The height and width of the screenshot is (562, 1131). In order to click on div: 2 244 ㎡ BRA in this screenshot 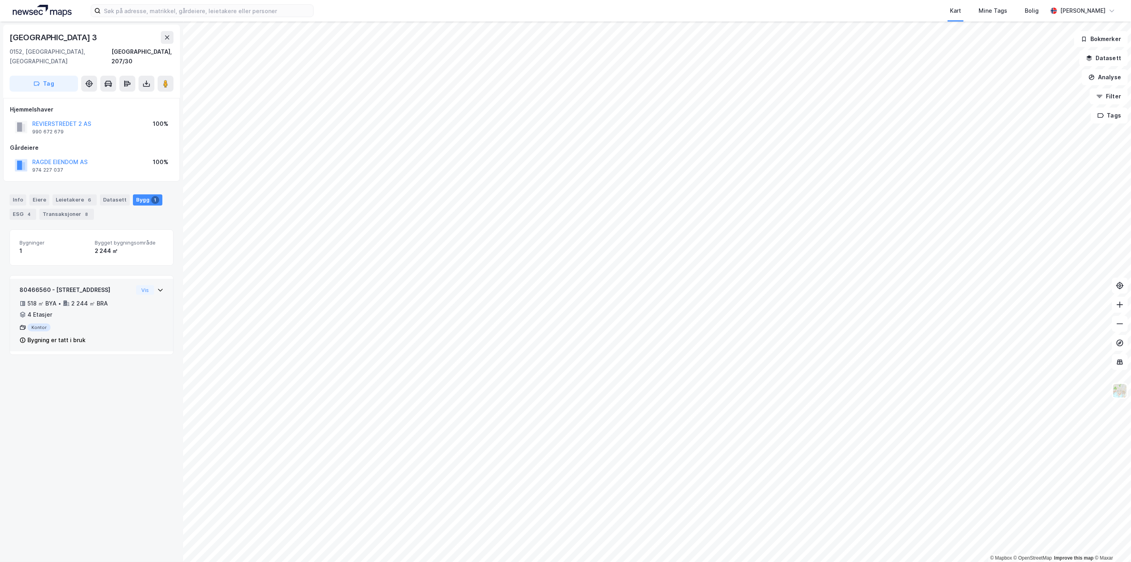, I will do `click(90, 303)`.